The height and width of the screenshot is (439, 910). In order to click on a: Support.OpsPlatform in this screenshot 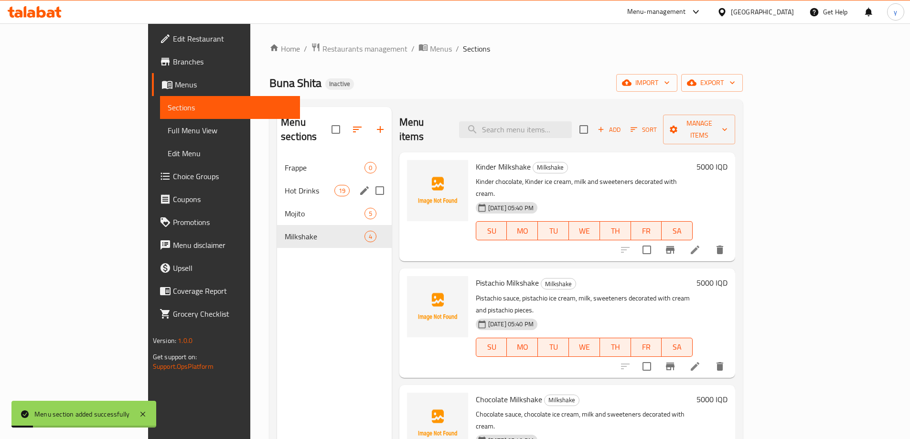, I will do `click(183, 366)`.